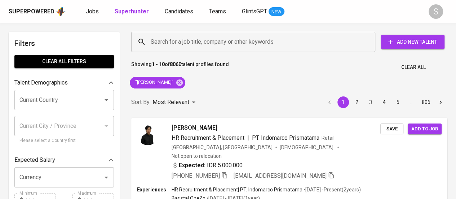  What do you see at coordinates (192, 165) in the screenshot?
I see `b: Expected:` at bounding box center [192, 165].